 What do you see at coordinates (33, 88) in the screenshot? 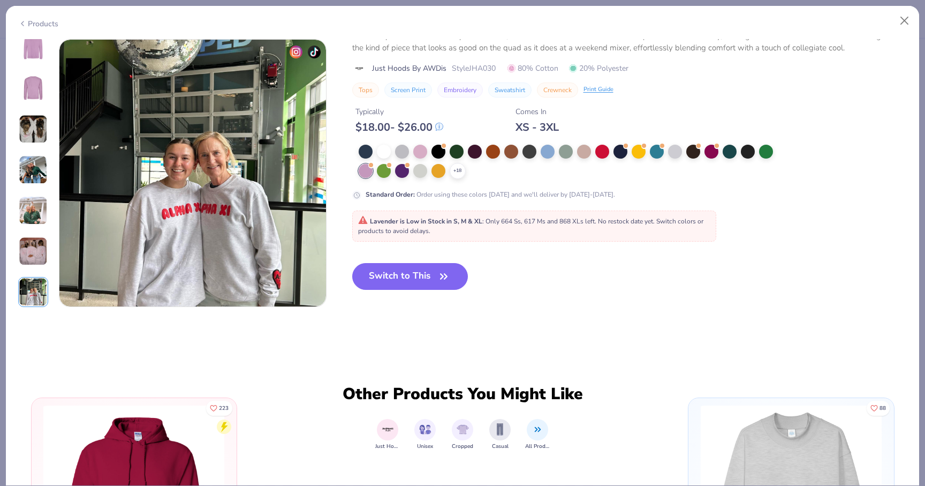
I see `img: Back` at bounding box center [33, 88].